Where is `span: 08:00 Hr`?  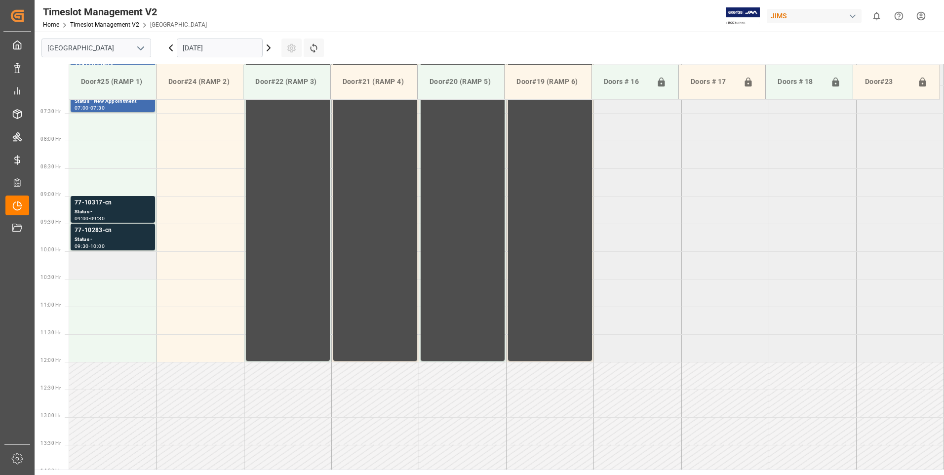
span: 08:00 Hr is located at coordinates (50, 139).